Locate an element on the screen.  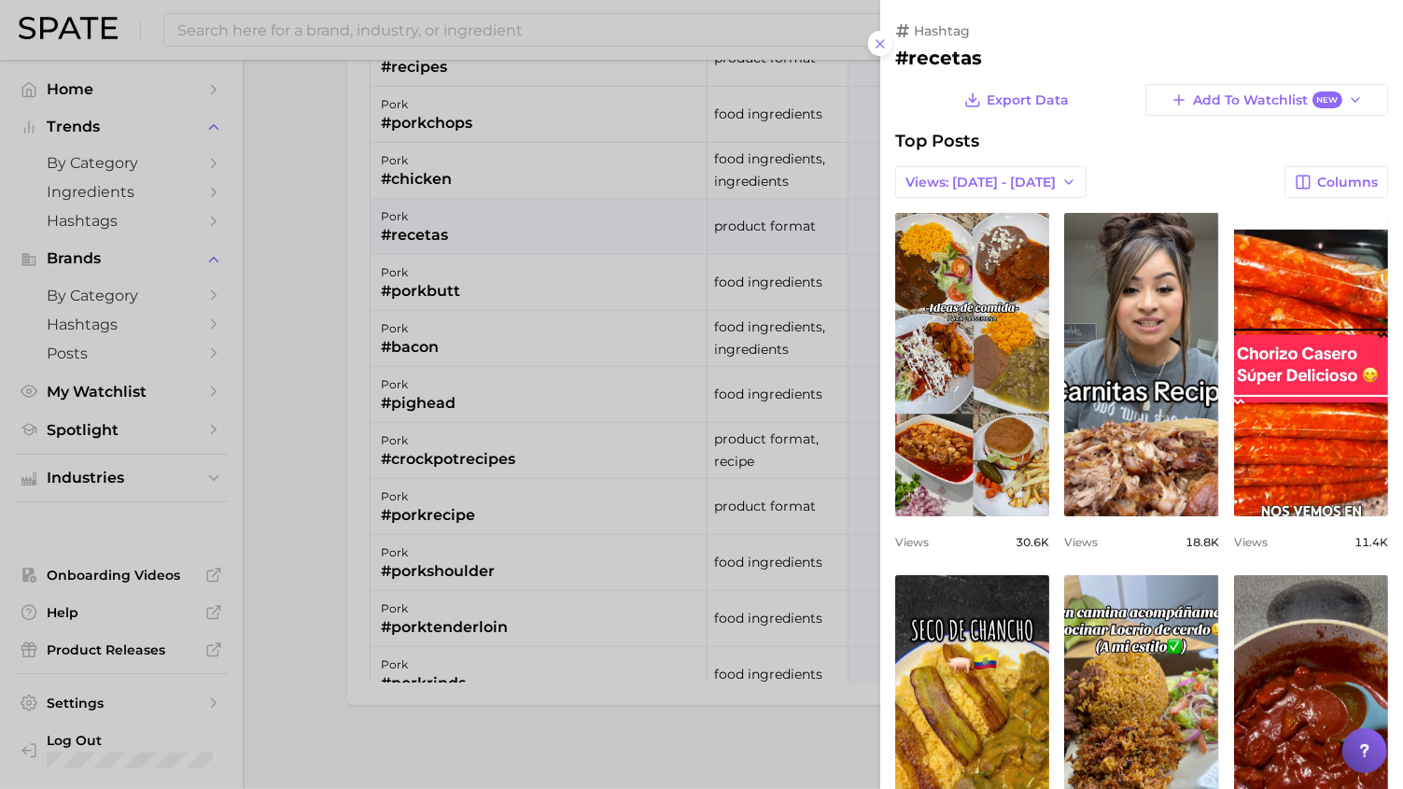
span: New is located at coordinates (1328, 100).